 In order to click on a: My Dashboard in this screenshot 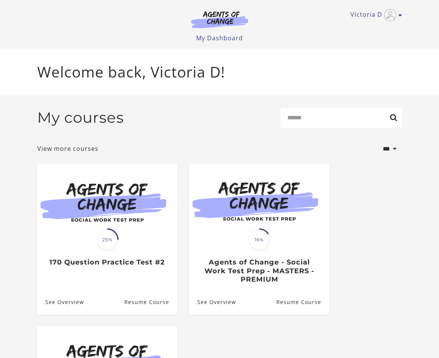, I will do `click(219, 38)`.